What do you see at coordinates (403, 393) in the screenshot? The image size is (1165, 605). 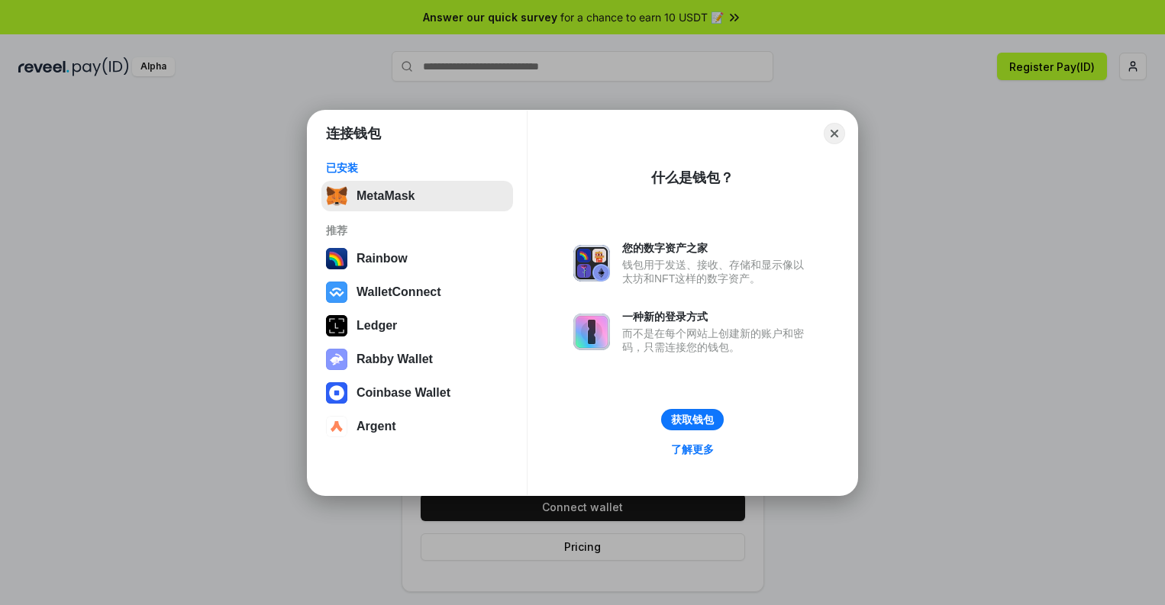 I see `div: Coinbase Wallet` at bounding box center [403, 393].